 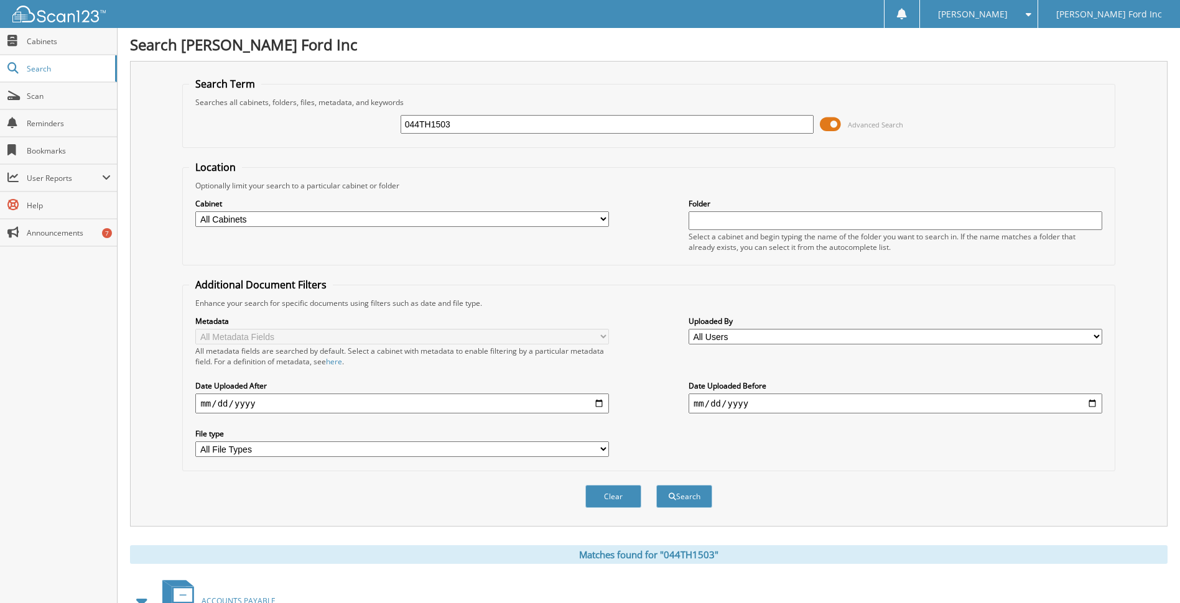 I want to click on span: Help, so click(x=68, y=205).